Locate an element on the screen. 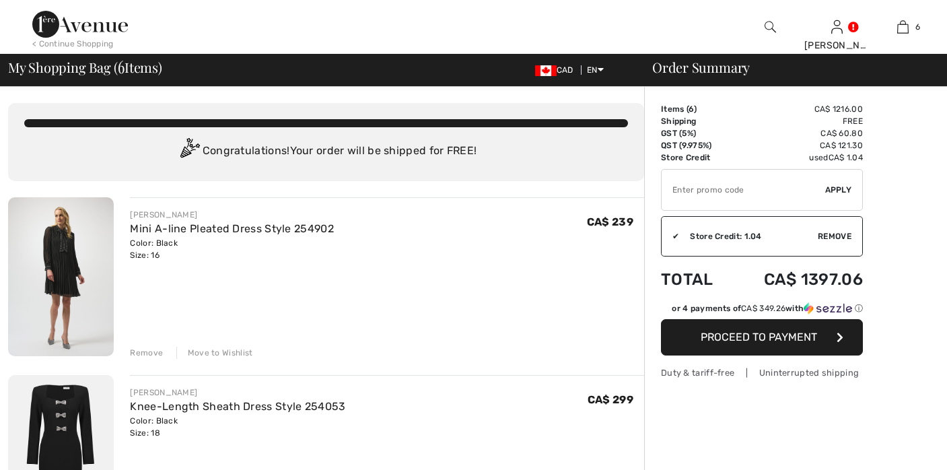 This screenshot has width=947, height=470. a: Sign In is located at coordinates (837, 26).